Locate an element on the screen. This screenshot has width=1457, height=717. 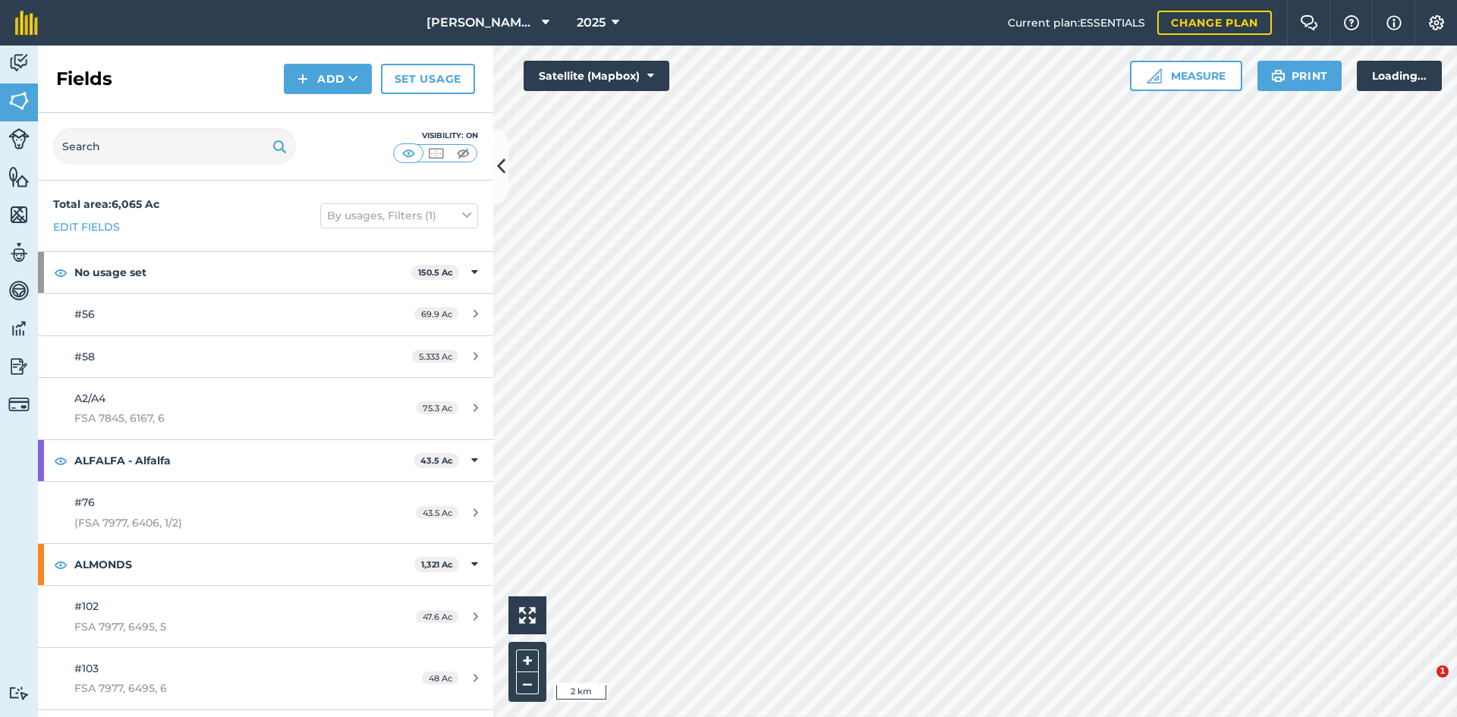
button: Print is located at coordinates (1300, 76).